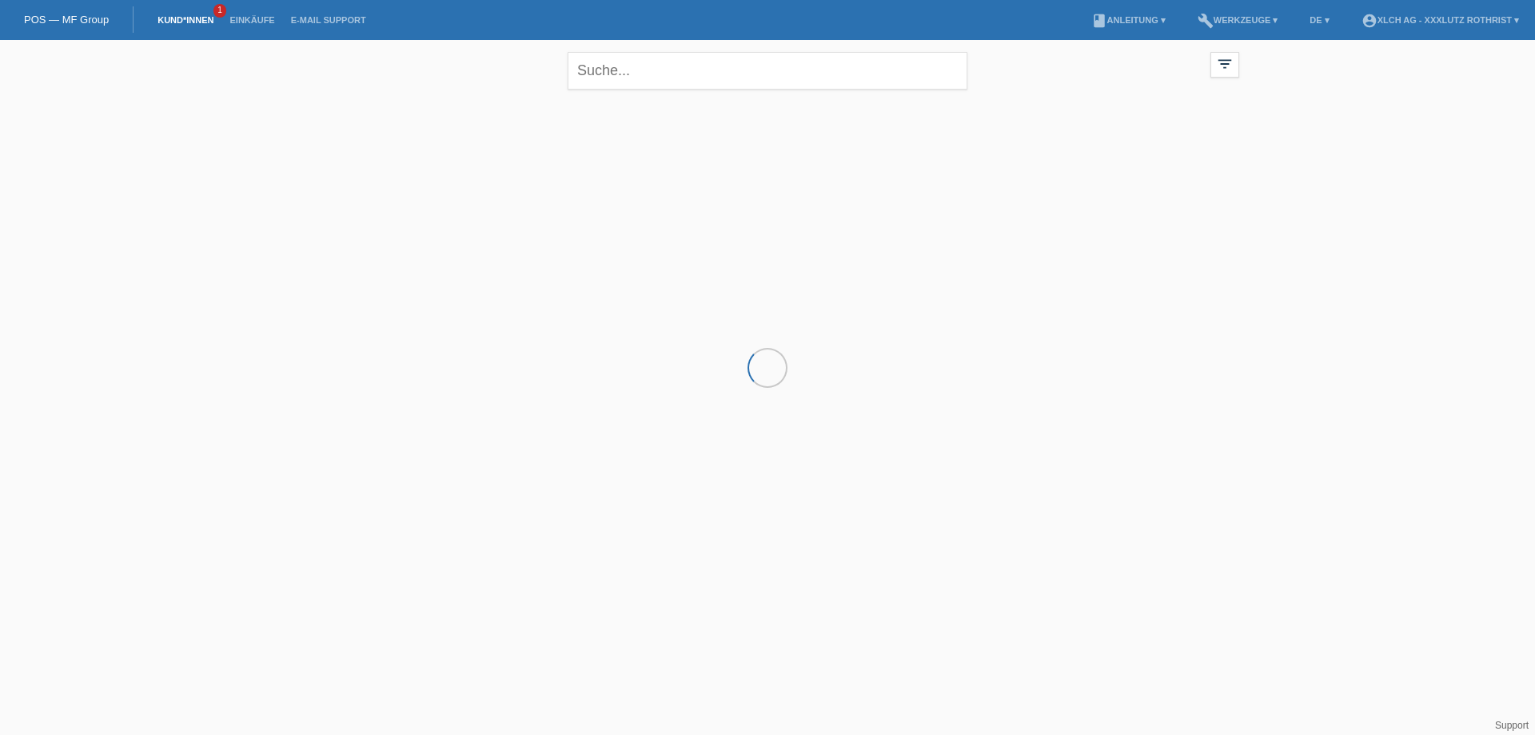 This screenshot has width=1535, height=735. What do you see at coordinates (767, 70) in the screenshot?
I see `input: Suche...` at bounding box center [767, 70].